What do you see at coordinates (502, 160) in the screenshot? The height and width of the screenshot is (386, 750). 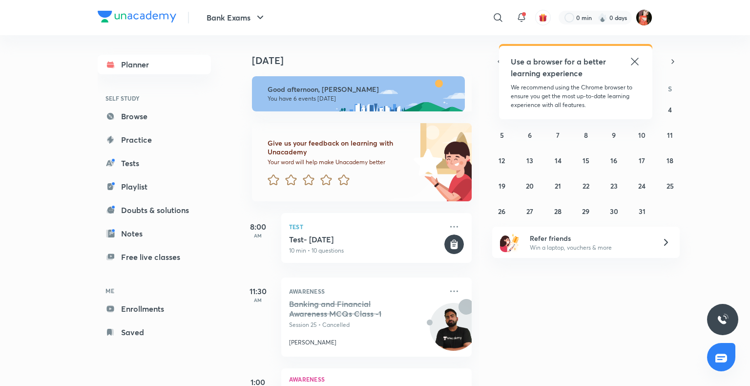 I see `button: October 12, 2025` at bounding box center [502, 160].